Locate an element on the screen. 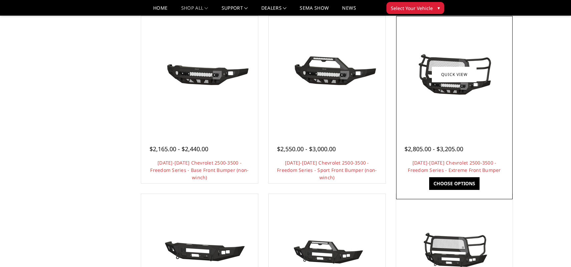 The width and height of the screenshot is (571, 267). a: Home is located at coordinates (160, 10).